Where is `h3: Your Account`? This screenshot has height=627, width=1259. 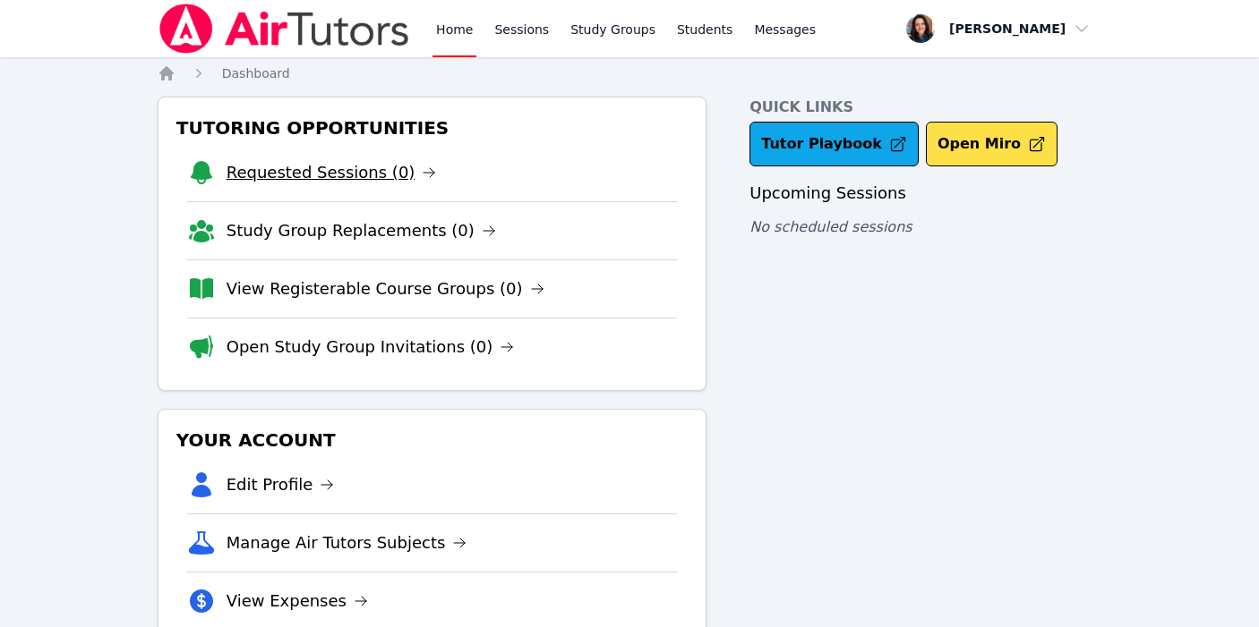 h3: Your Account is located at coordinates (432, 440).